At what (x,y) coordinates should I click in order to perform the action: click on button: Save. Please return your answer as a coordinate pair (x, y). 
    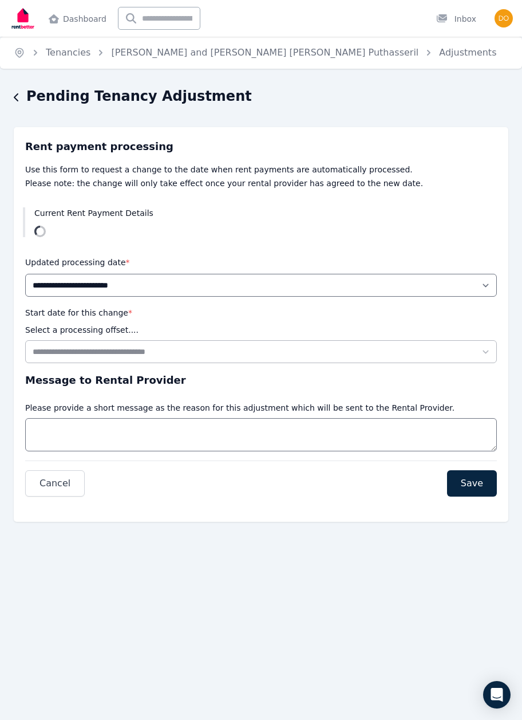
    Looking at the image, I should click on (472, 483).